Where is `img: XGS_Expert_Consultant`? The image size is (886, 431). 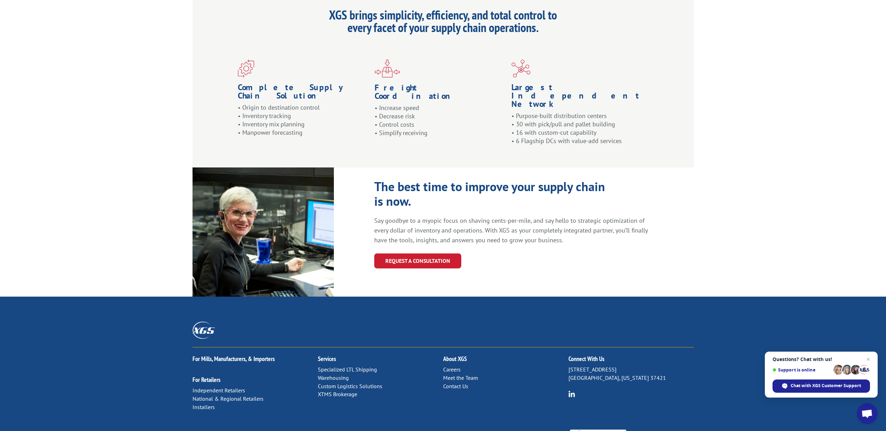 img: XGS_Expert_Consultant is located at coordinates (263, 232).